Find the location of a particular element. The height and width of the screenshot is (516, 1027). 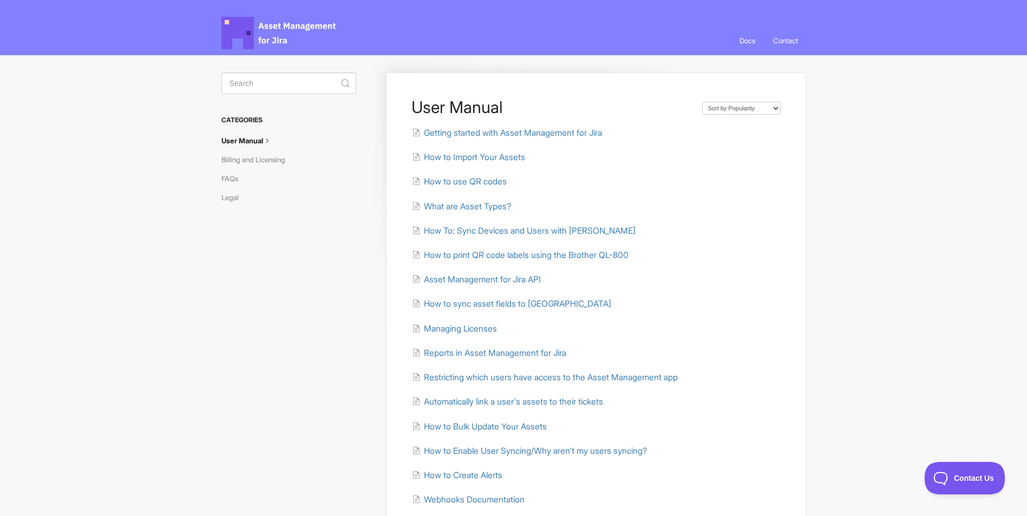

select: Page reloads on selection is located at coordinates (741, 108).